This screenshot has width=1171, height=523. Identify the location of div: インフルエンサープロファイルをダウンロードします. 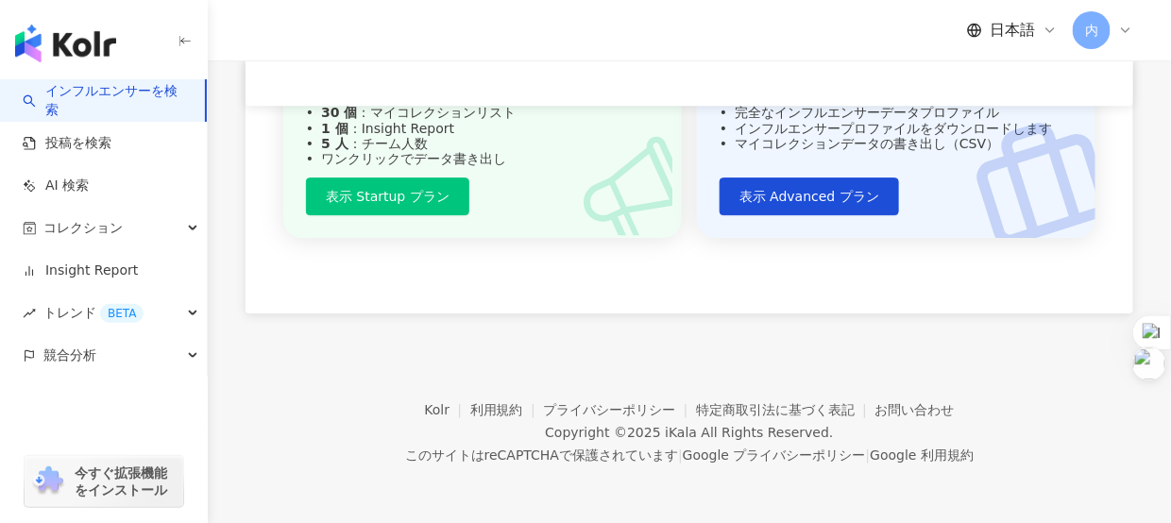
(896, 128).